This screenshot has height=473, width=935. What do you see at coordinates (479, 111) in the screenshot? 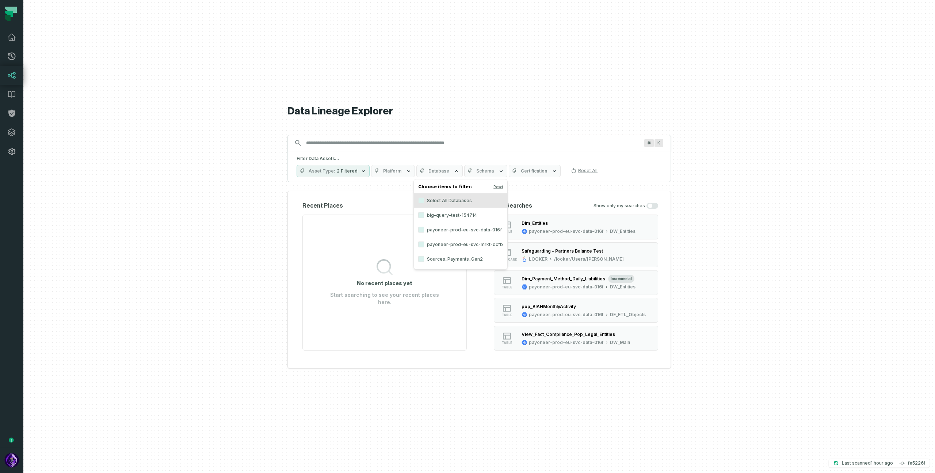
I see `h1: Data Lineage Explorer` at bounding box center [479, 111].